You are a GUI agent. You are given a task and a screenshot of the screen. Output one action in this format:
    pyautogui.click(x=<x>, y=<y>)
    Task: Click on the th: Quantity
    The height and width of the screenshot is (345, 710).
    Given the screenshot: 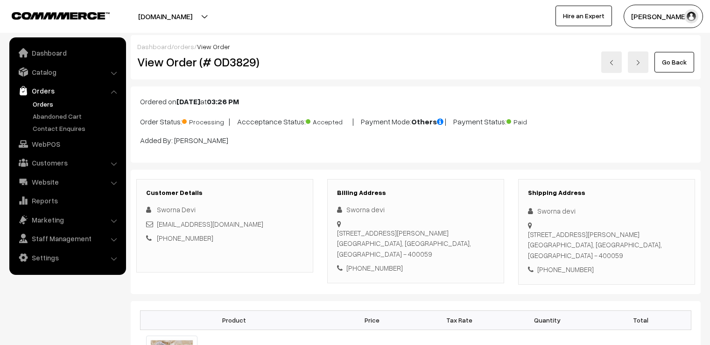 What is the action you would take?
    pyautogui.click(x=547, y=319)
    